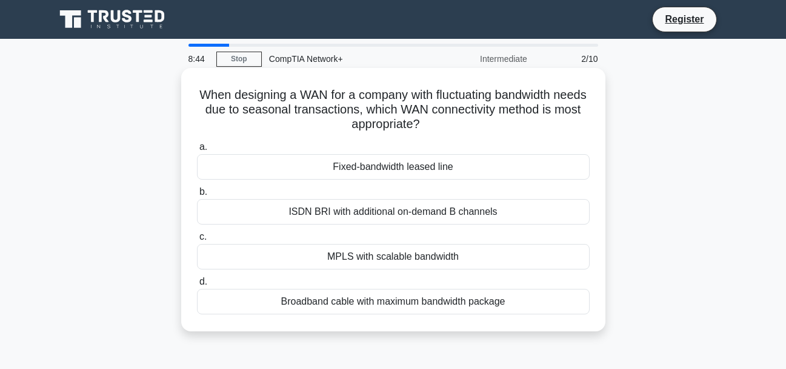 The image size is (786, 369). Describe the element at coordinates (393, 167) in the screenshot. I see `div: Fixed-bandwidth leased line` at that location.